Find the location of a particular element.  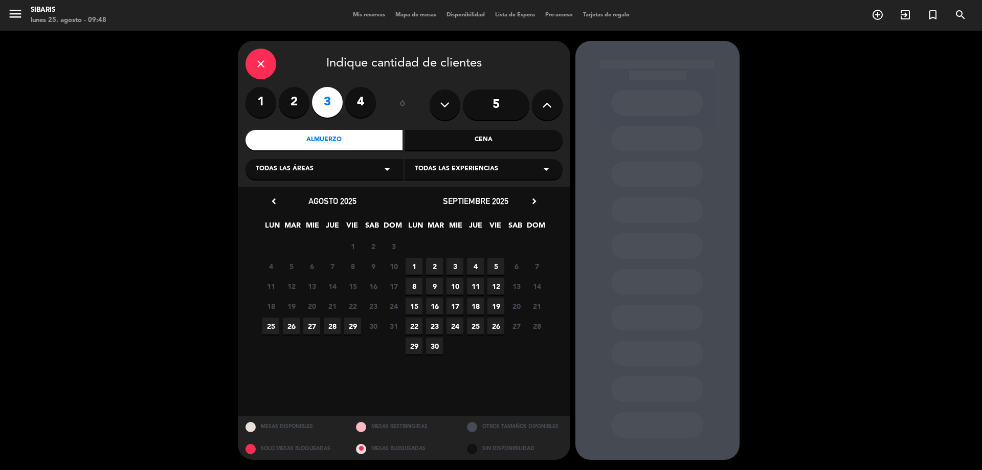

span: Tarjetas de regalo is located at coordinates (606, 15).